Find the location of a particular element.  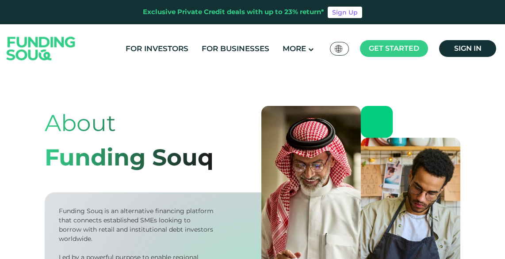

a: Sign Up is located at coordinates (345, 12).